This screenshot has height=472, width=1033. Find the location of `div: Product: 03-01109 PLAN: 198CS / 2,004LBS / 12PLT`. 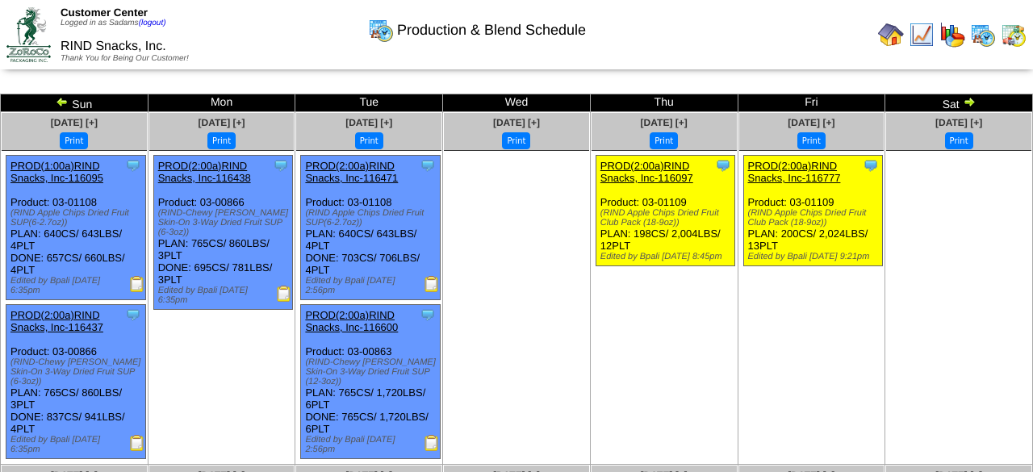

div: Product: 03-01109 PLAN: 198CS / 2,004LBS / 12PLT is located at coordinates (665, 211).